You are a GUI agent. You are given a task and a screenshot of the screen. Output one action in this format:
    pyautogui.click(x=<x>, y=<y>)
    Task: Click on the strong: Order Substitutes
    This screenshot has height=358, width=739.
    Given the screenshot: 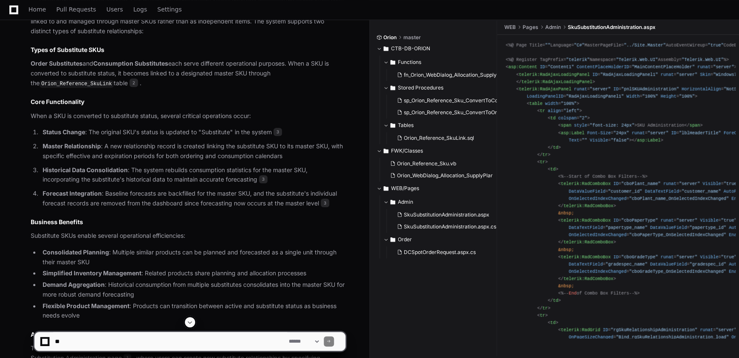 What is the action you would take?
    pyautogui.click(x=57, y=63)
    